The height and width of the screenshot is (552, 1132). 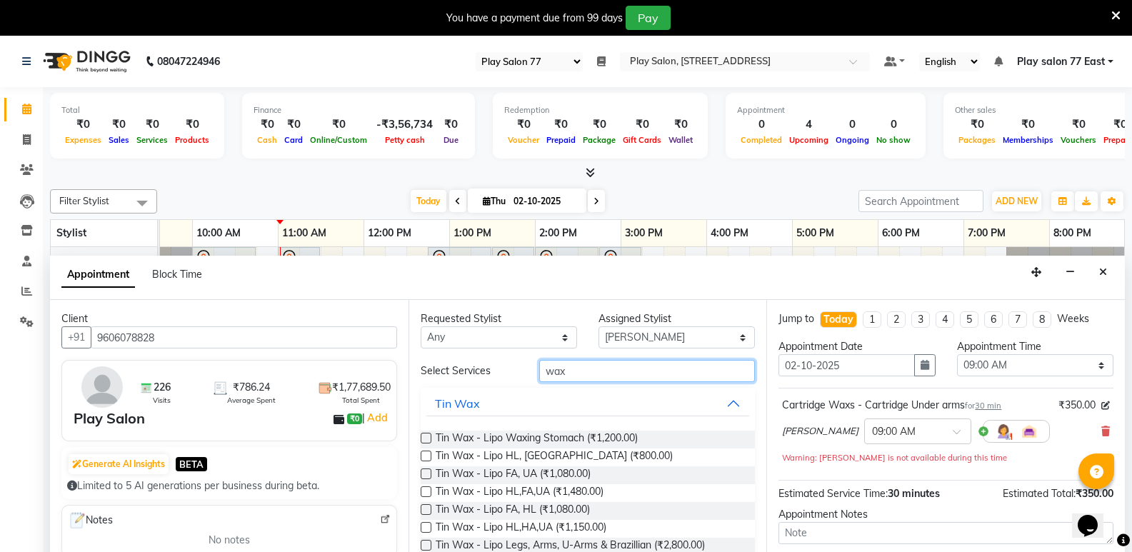 What do you see at coordinates (558, 233) in the screenshot?
I see `a: 2:00 PM` at bounding box center [558, 233].